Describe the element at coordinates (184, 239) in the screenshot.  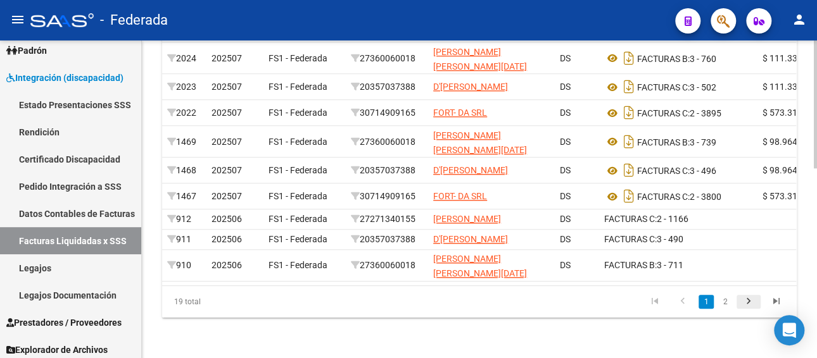
I see `div: 911` at that location.